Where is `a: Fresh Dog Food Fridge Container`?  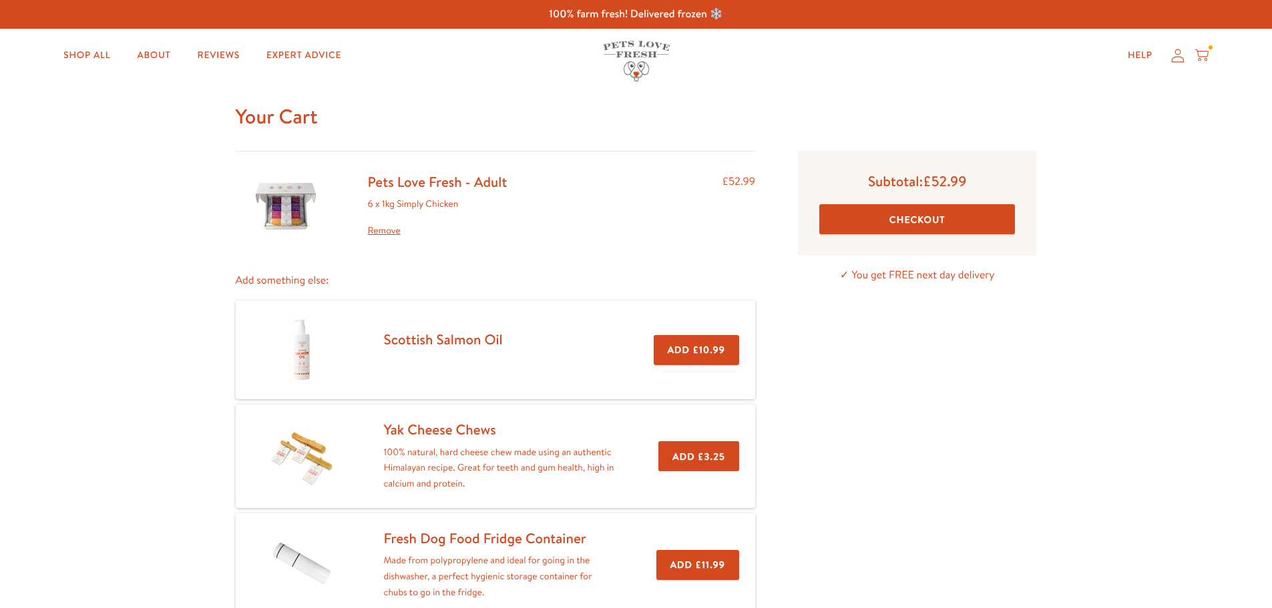 a: Fresh Dog Food Fridge Container is located at coordinates (485, 538).